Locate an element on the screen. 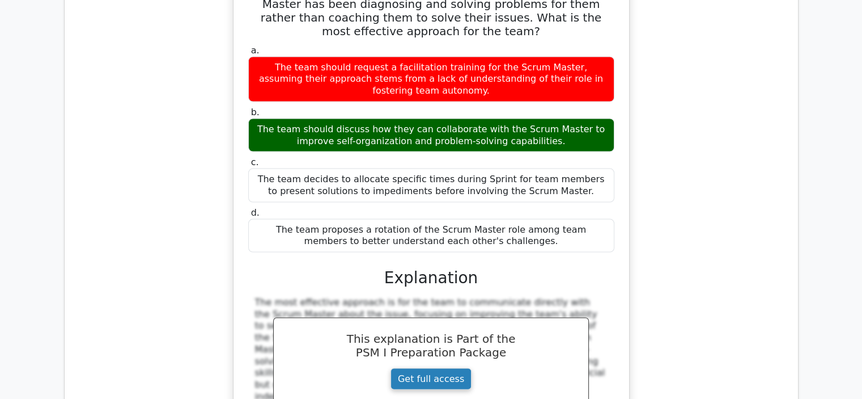  span: a. is located at coordinates (255, 50).